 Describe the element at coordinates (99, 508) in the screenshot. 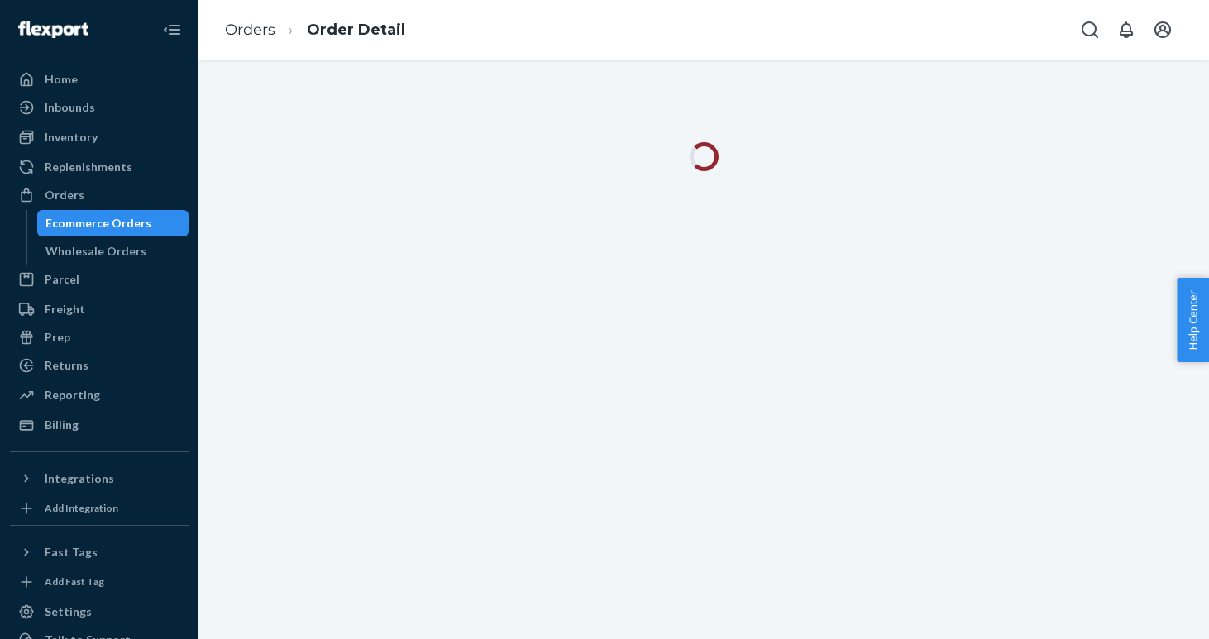

I see `a: Add Integration` at that location.